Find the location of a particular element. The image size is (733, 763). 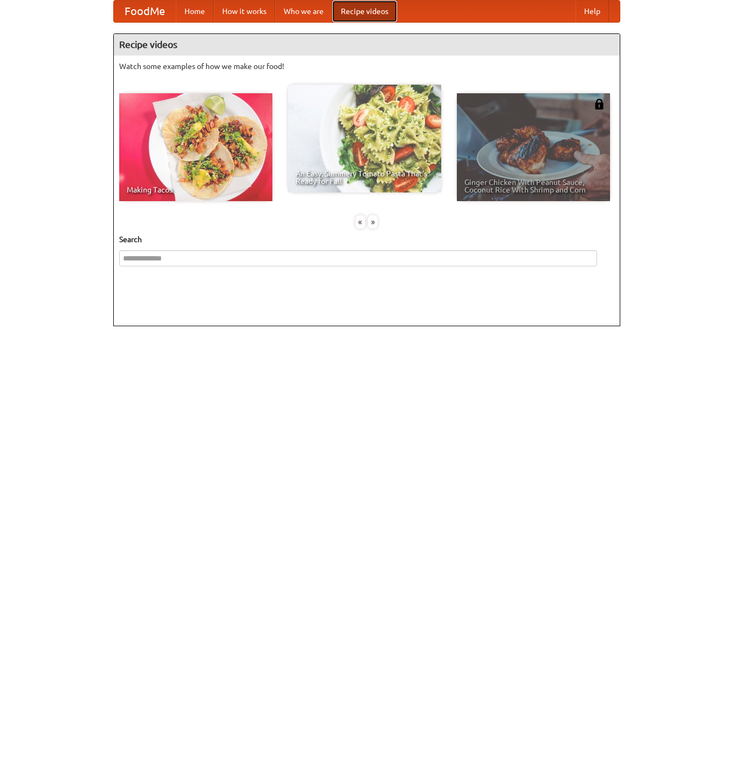

span: Making Tacos is located at coordinates (196, 190).